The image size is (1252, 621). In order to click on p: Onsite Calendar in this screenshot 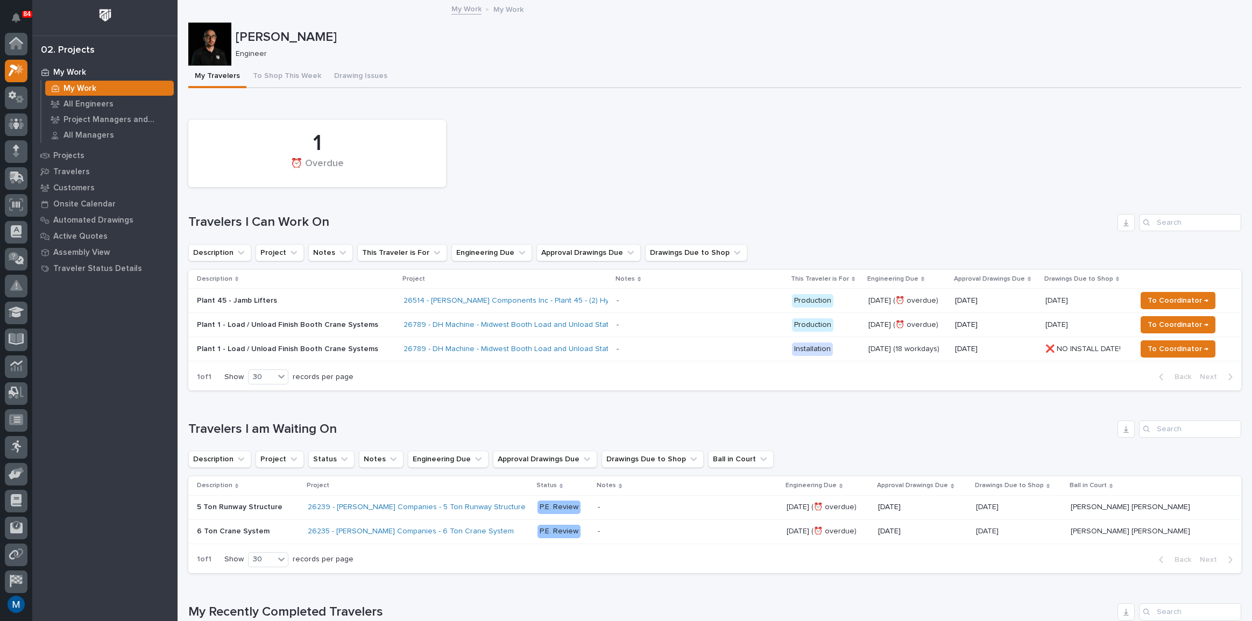, I will do `click(84, 204)`.